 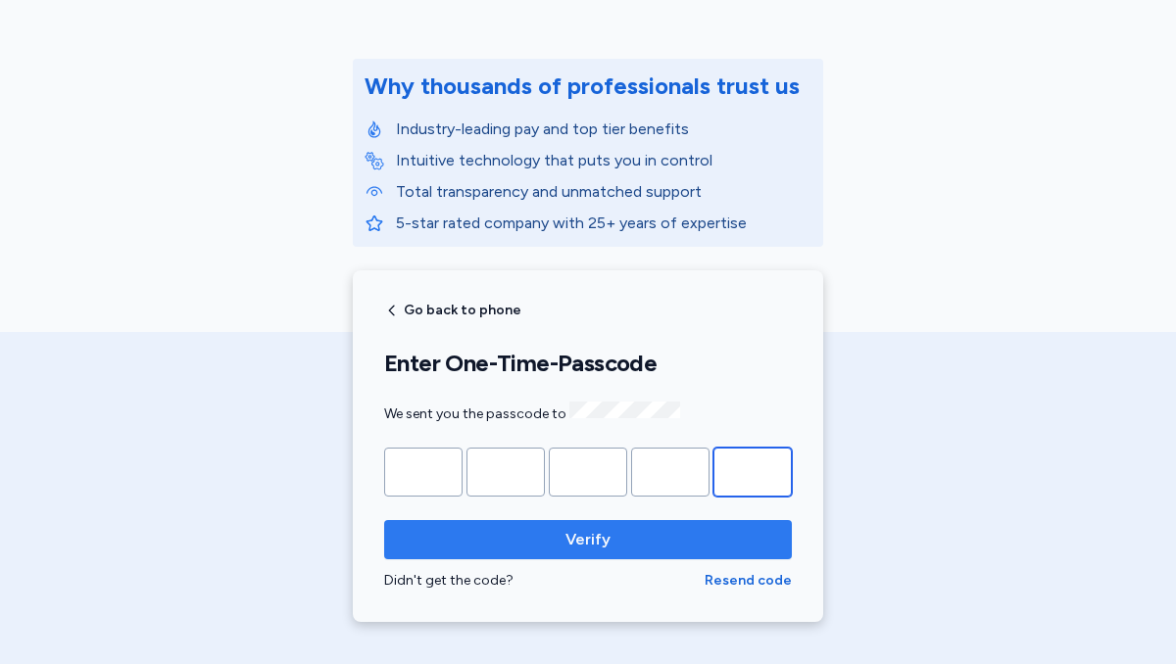 What do you see at coordinates (670, 472) in the screenshot?
I see `input: Please enter OTP character 4` at bounding box center [670, 472].